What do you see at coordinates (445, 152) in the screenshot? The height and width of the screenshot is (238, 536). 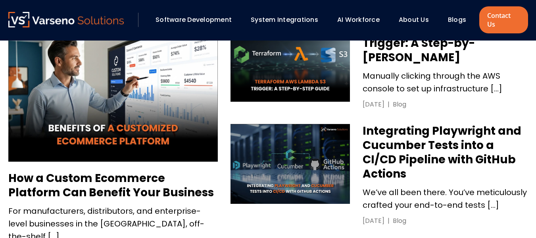 I see `h3: Integrating Playwright and Cucumber Tests into a CI/CD Pipeline with GitHub Actions` at bounding box center [445, 152].